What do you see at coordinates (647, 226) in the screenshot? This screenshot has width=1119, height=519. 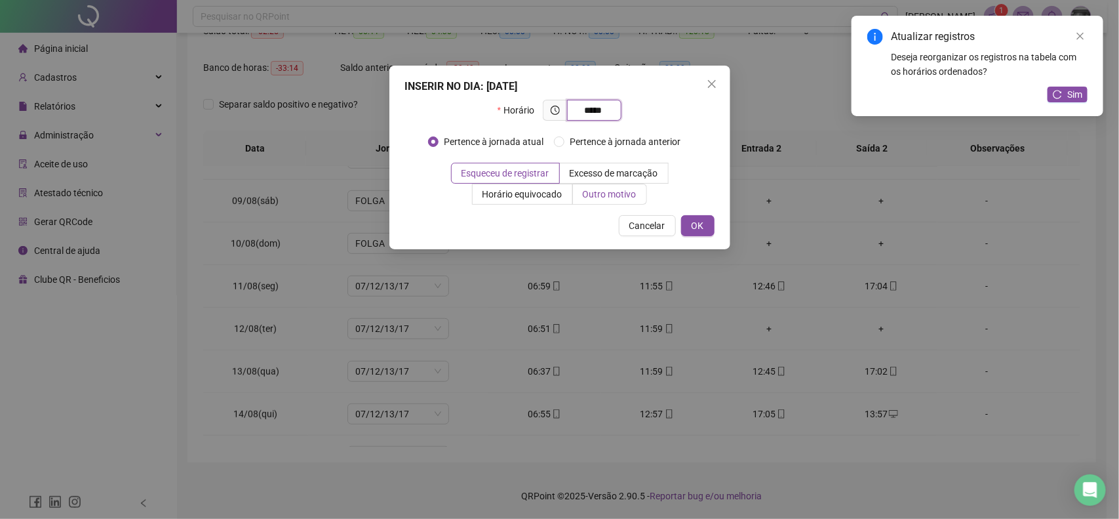 I see `button: Cancelar` at bounding box center [647, 226].